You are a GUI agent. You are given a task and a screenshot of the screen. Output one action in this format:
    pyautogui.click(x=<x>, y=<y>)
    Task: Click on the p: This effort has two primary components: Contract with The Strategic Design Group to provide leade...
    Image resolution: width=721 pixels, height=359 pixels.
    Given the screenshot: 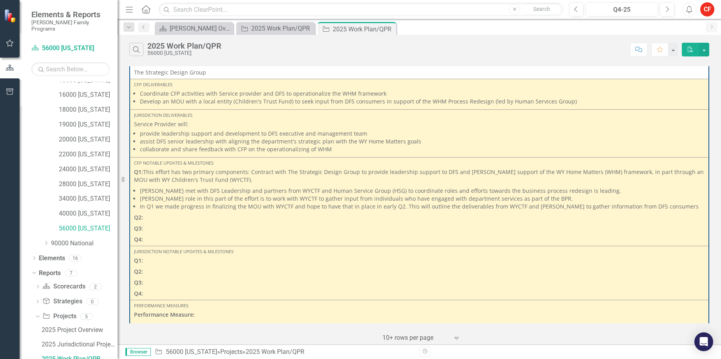 What is the action you would take?
    pyautogui.click(x=419, y=177)
    